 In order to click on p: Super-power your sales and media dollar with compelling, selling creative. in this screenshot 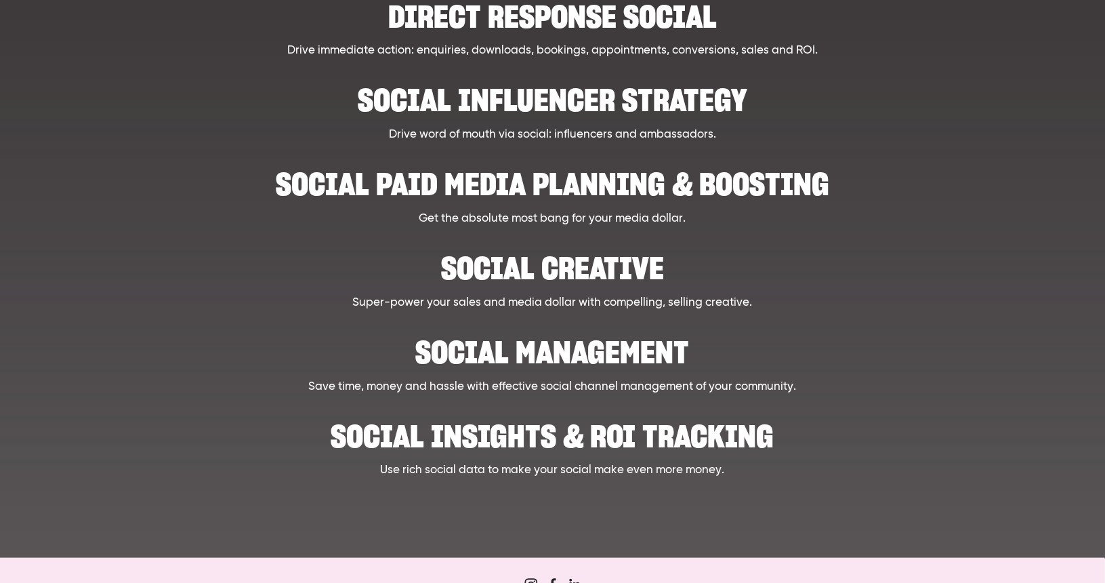, I will do `click(553, 303)`.